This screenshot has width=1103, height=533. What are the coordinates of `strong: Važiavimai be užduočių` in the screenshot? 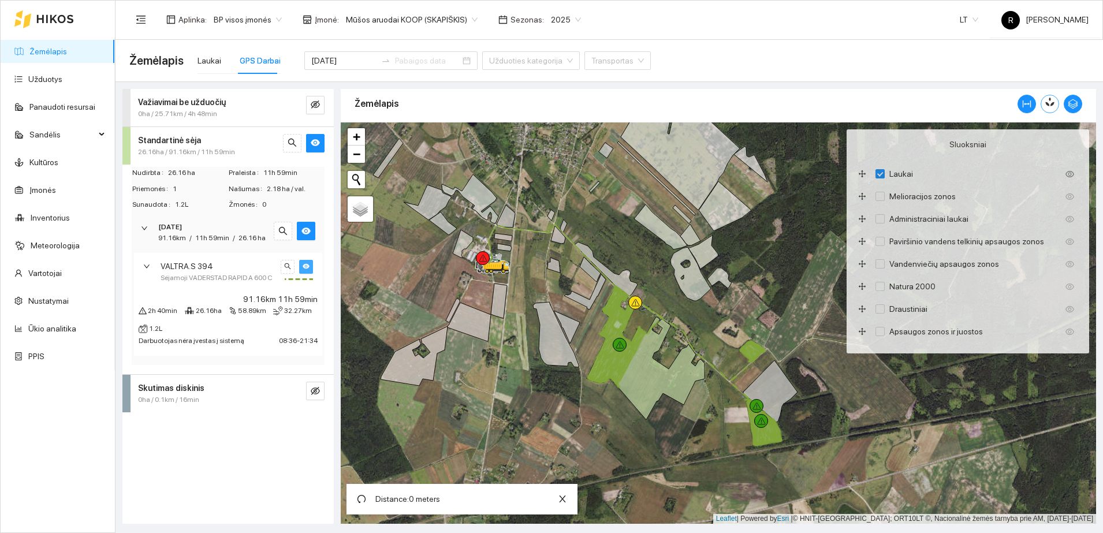 It's located at (182, 102).